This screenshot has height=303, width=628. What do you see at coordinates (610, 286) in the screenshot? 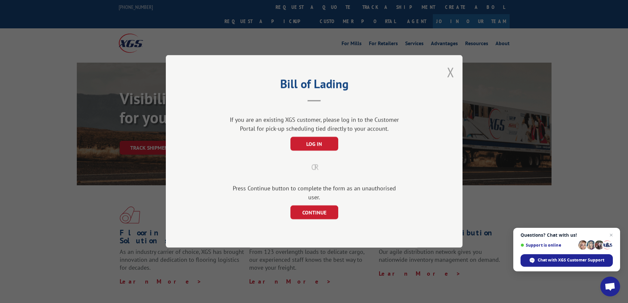
I see `div: Open chat` at bounding box center [610, 286].